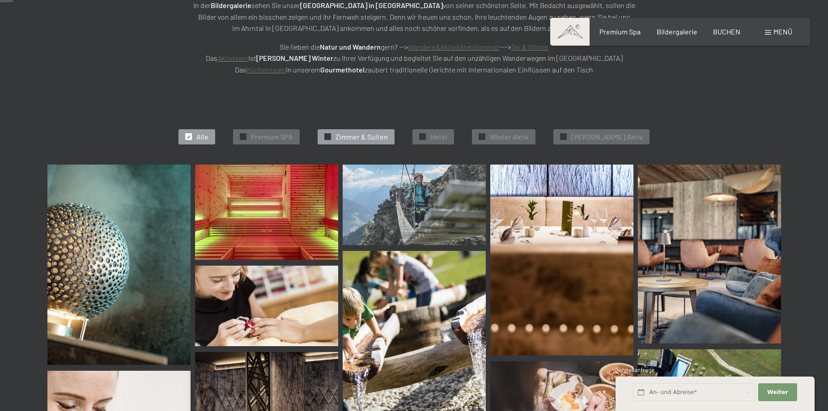 The height and width of the screenshot is (411, 828). What do you see at coordinates (350, 46) in the screenshot?
I see `strong: Natur und Wandern` at bounding box center [350, 46].